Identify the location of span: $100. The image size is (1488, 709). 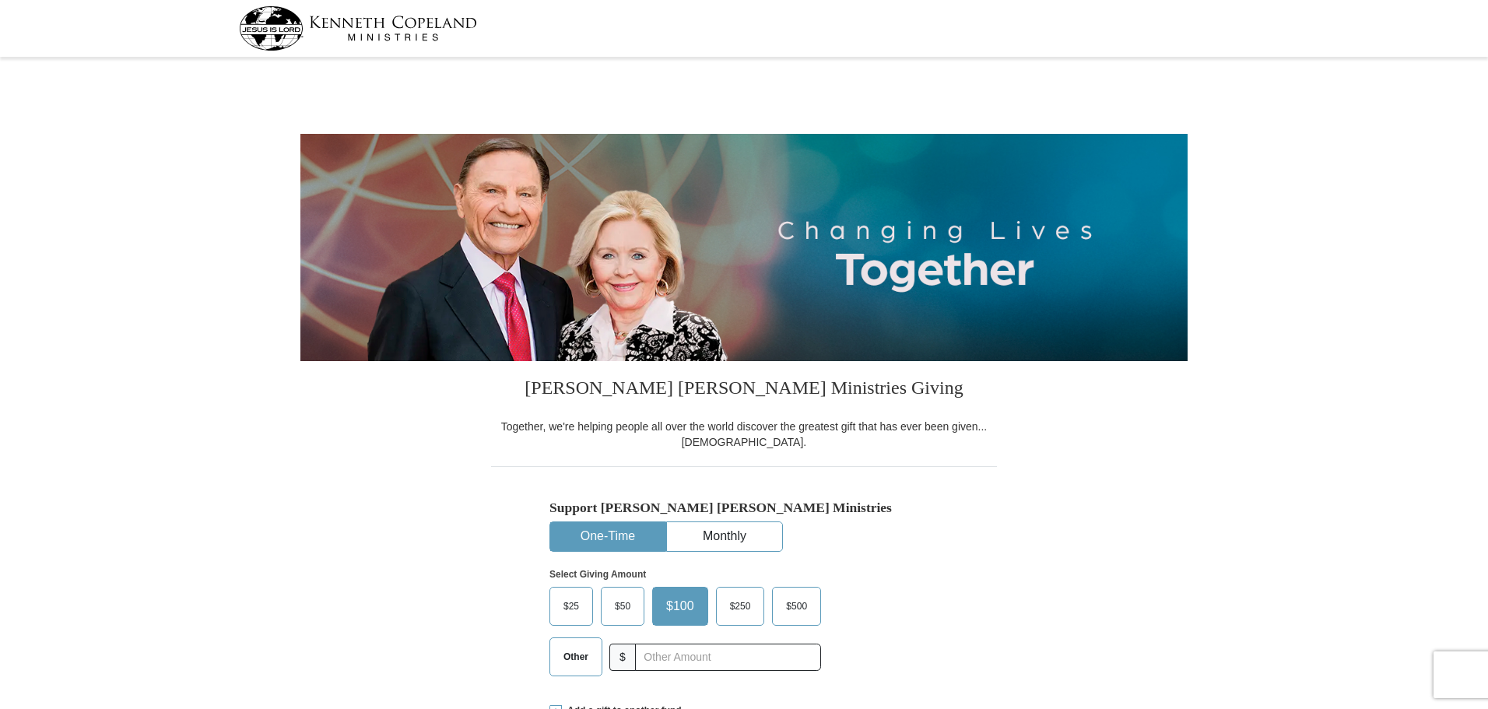
(680, 606).